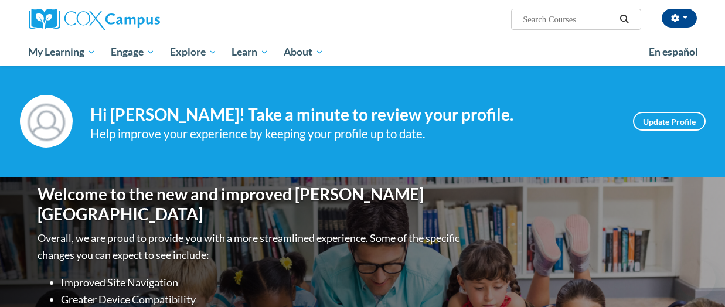 The height and width of the screenshot is (307, 725). Describe the element at coordinates (133, 52) in the screenshot. I see `a: Engage` at that location.